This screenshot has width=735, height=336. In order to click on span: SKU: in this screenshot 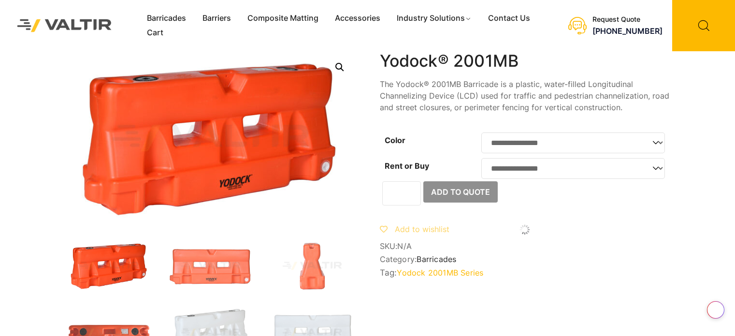, I will do `click(525, 246)`.